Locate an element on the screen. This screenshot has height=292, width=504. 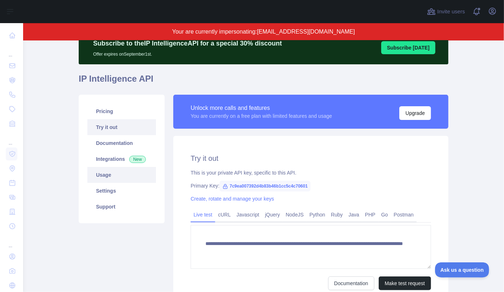
a: Create, rotate and manage your keys is located at coordinates (232, 199).